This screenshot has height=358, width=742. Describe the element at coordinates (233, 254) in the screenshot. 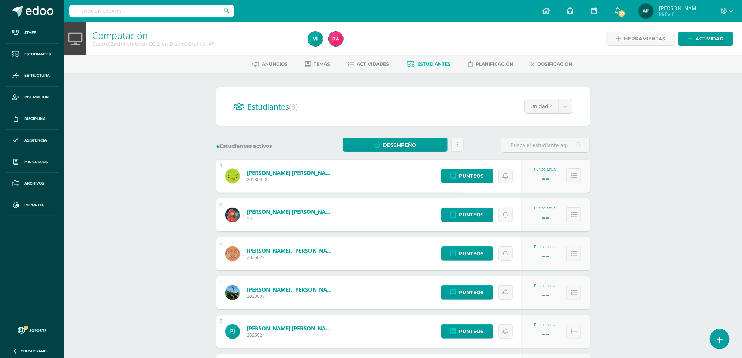

I see `img: 12d42eee150ec94be7bc9c426f7a7b5c.png` at that location.